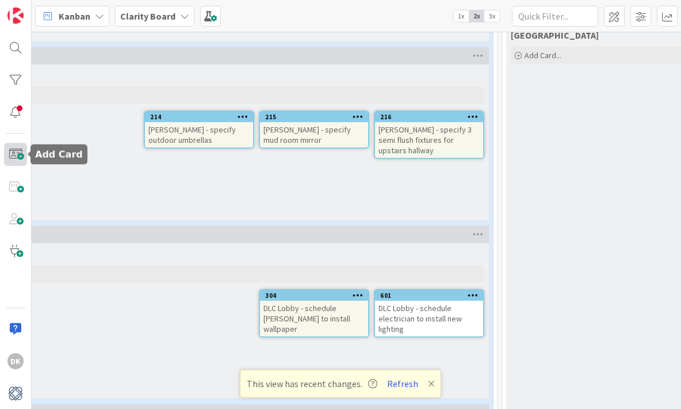 The width and height of the screenshot is (681, 409). Describe the element at coordinates (148, 16) in the screenshot. I see `b: Clarity Board` at that location.